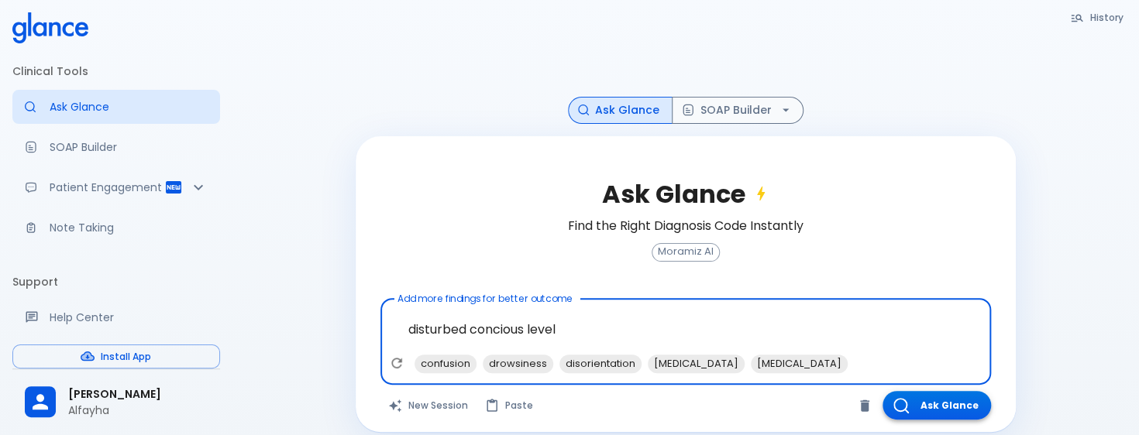 The image size is (1139, 435). I want to click on div: disorientation, so click(600, 364).